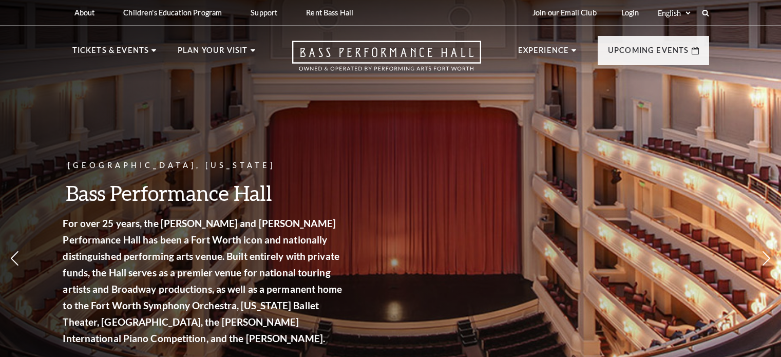 The height and width of the screenshot is (357, 781). Describe the element at coordinates (213, 53) in the screenshot. I see `p: Plan Your Visit` at that location.